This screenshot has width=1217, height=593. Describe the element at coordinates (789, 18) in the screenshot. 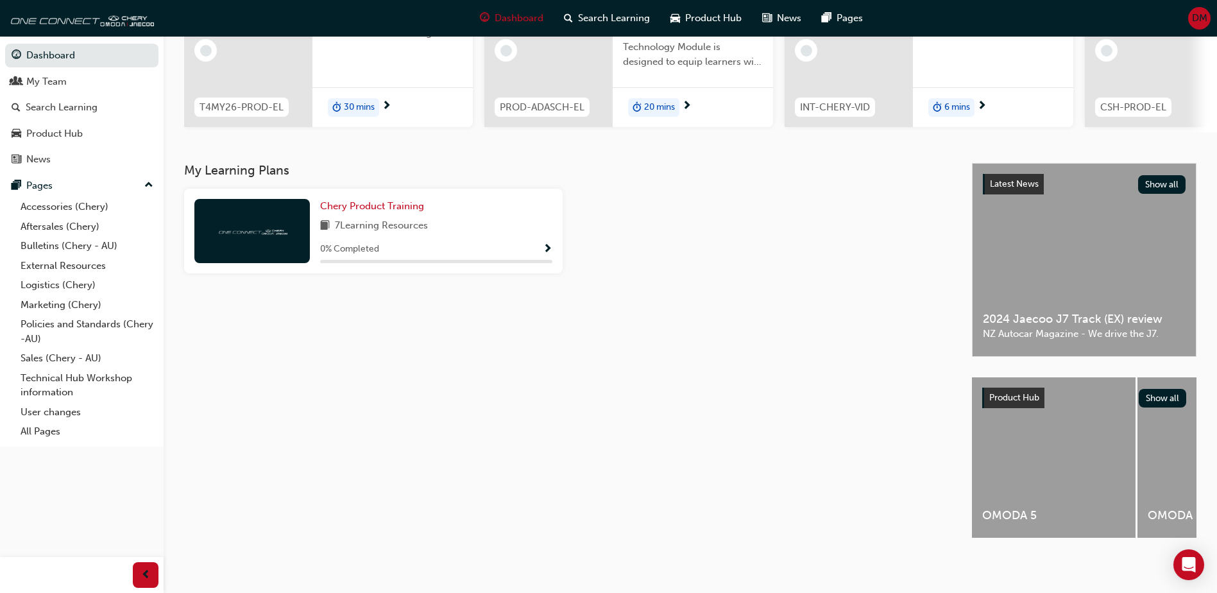

I see `span: News` at that location.